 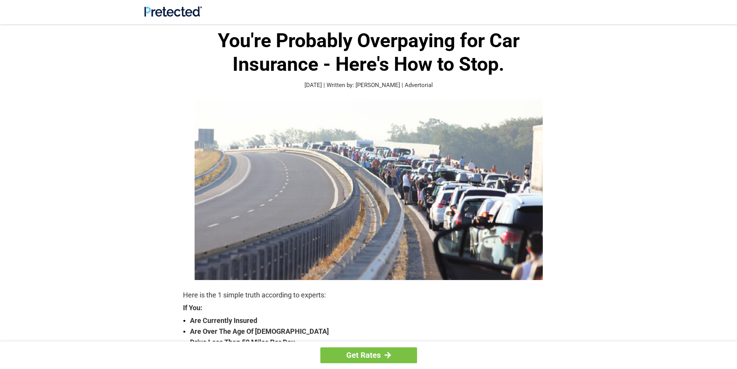 What do you see at coordinates (173, 14) in the screenshot?
I see `a: Site Logo` at bounding box center [173, 14].